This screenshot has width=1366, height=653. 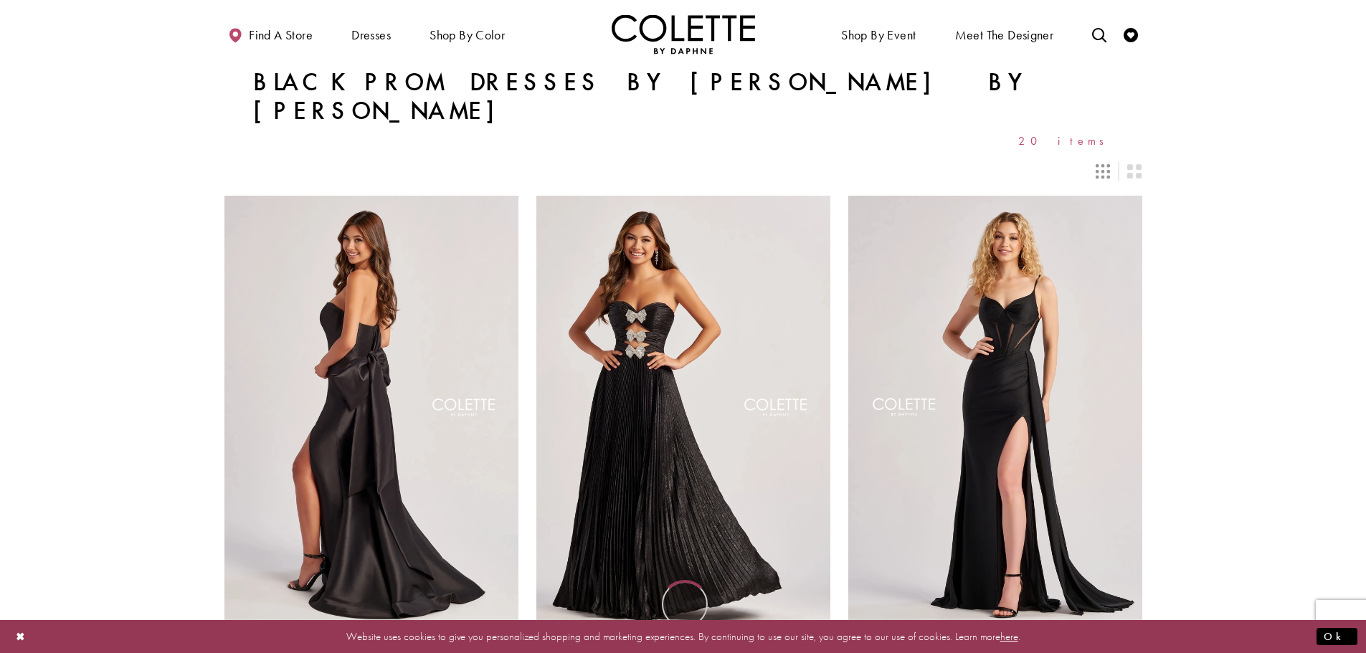 I want to click on a: Visit Home Page, so click(x=683, y=34).